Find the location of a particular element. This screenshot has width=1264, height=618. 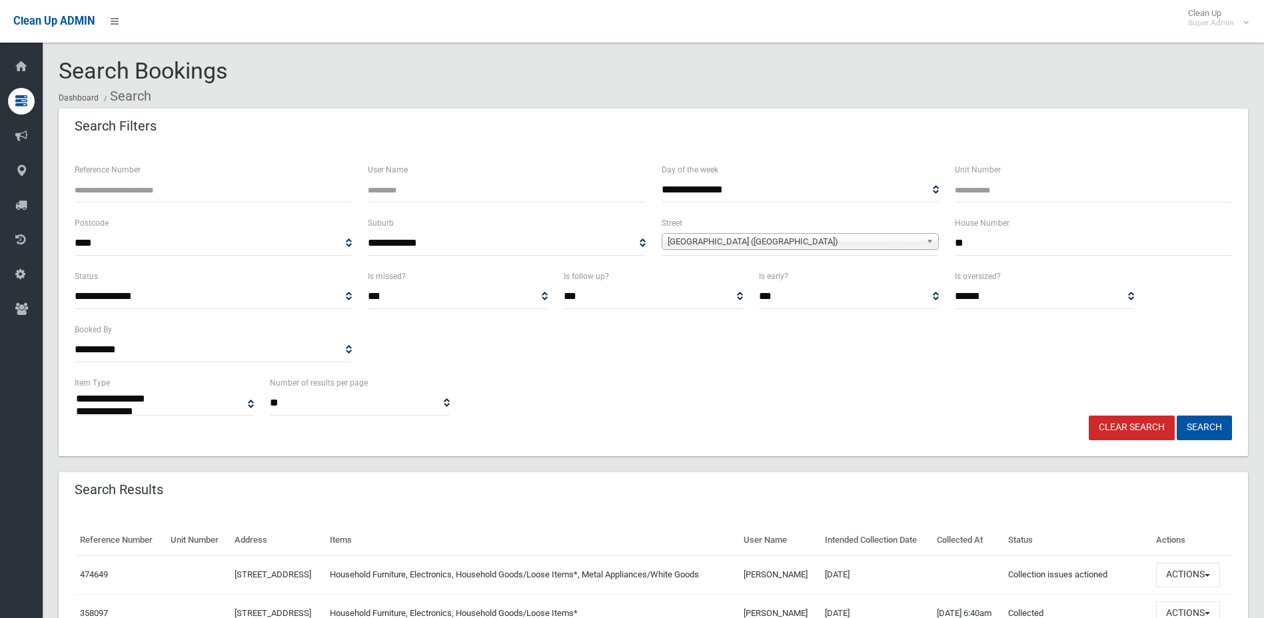

label: Is oversized? is located at coordinates (977, 276).